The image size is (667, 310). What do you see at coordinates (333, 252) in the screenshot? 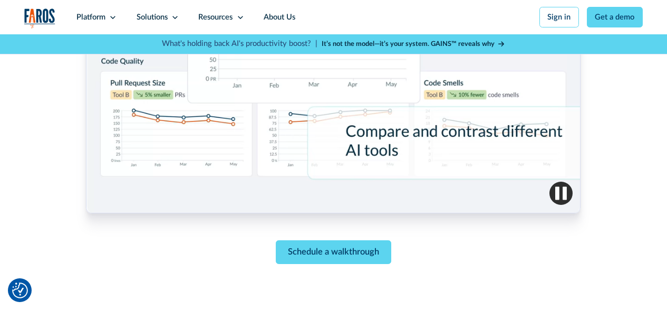
I see `a: Schedule a walkthrough` at bounding box center [333, 252].